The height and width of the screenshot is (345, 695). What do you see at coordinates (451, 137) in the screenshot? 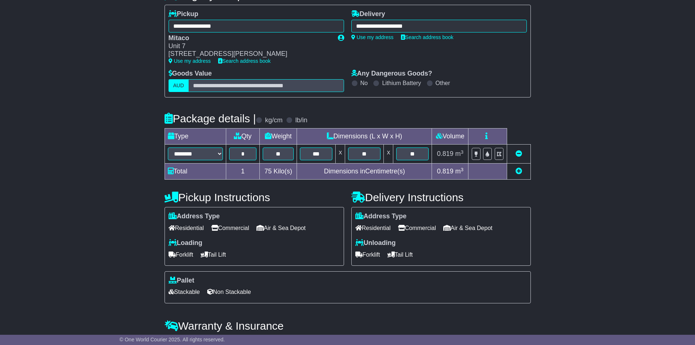
I see `td: Volume` at bounding box center [451, 137].